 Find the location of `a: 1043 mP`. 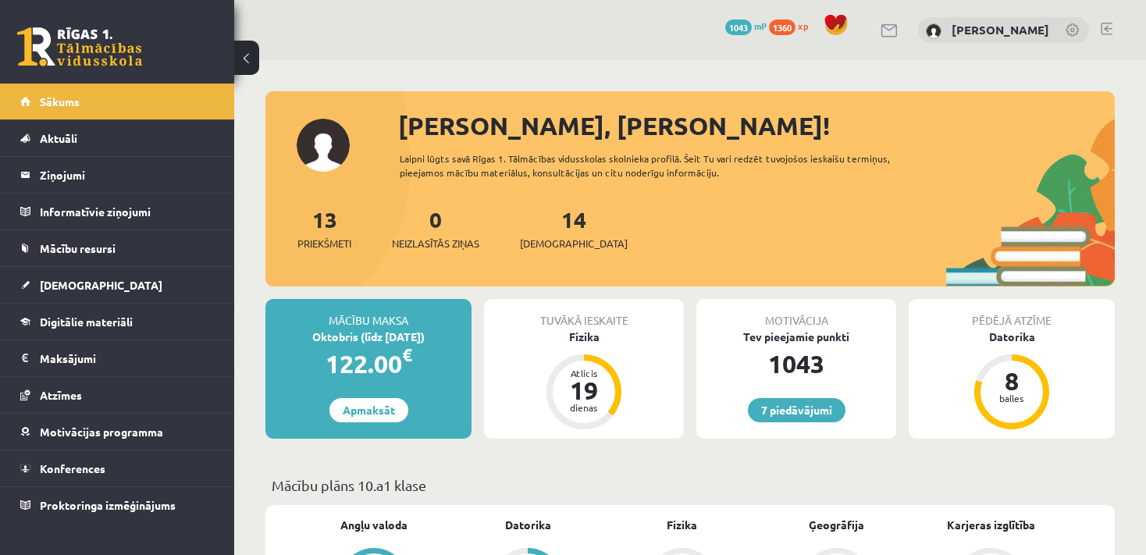

a: 1043 mP is located at coordinates (746, 26).